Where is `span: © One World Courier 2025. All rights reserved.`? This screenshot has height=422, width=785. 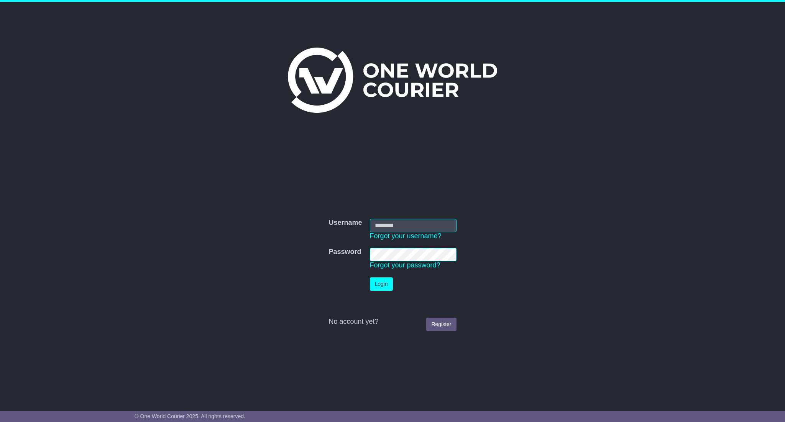
span: © One World Courier 2025. All rights reserved. is located at coordinates (190, 416).